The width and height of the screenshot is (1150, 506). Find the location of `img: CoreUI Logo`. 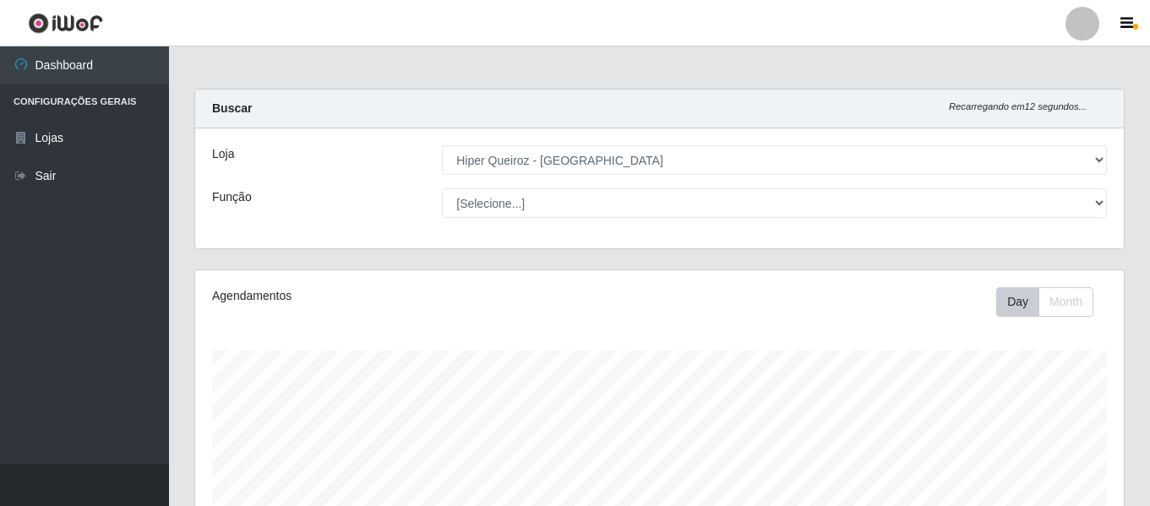

img: CoreUI Logo is located at coordinates (65, 23).